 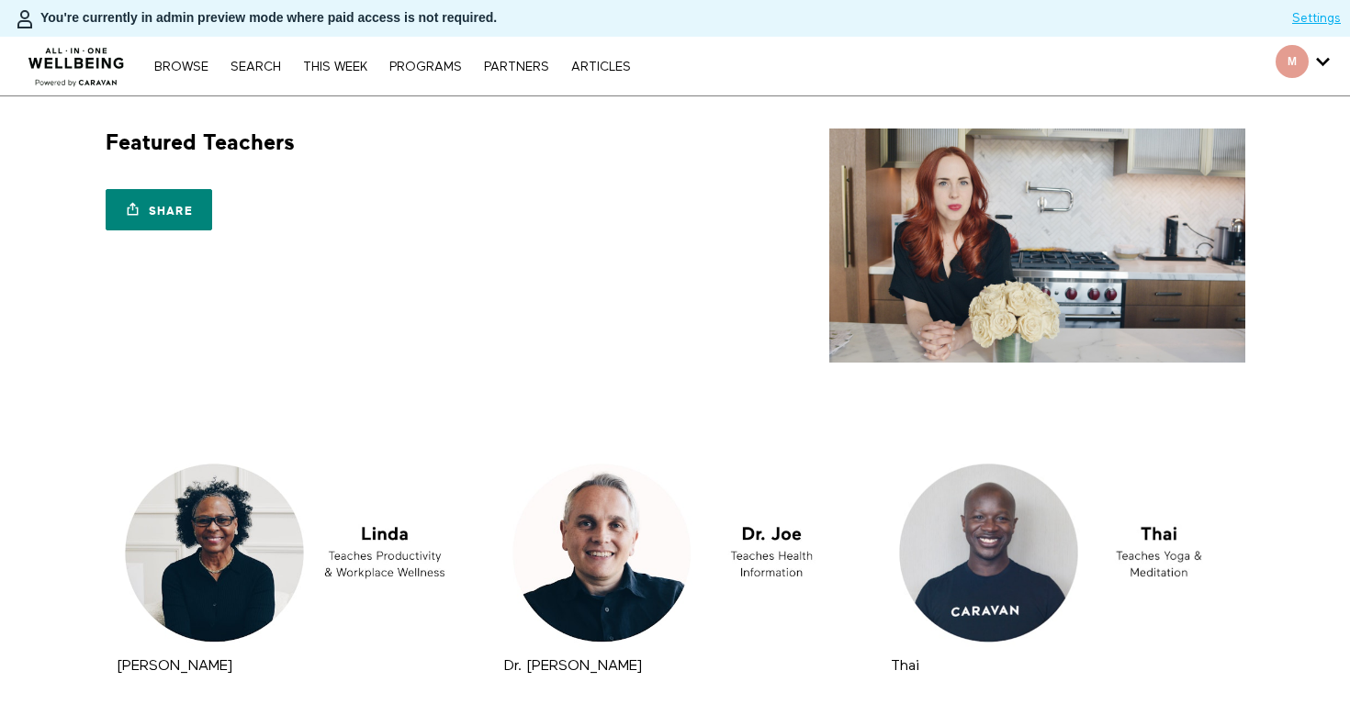 What do you see at coordinates (174, 667) in the screenshot?
I see `strong: Linda` at bounding box center [174, 667].